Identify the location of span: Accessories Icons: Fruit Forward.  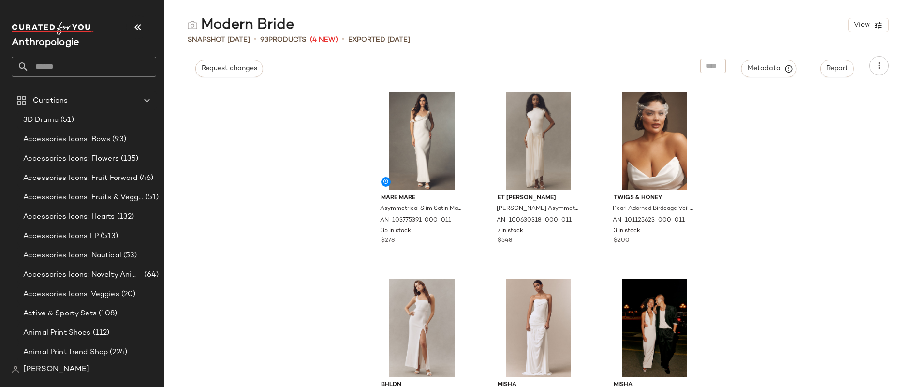
(80, 178).